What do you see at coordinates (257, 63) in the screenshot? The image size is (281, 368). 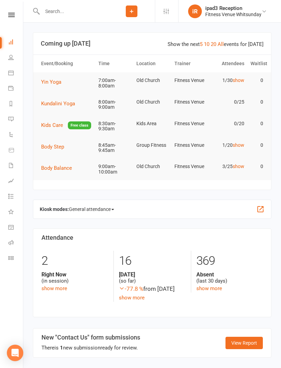 I see `th: Waitlist` at bounding box center [257, 63].